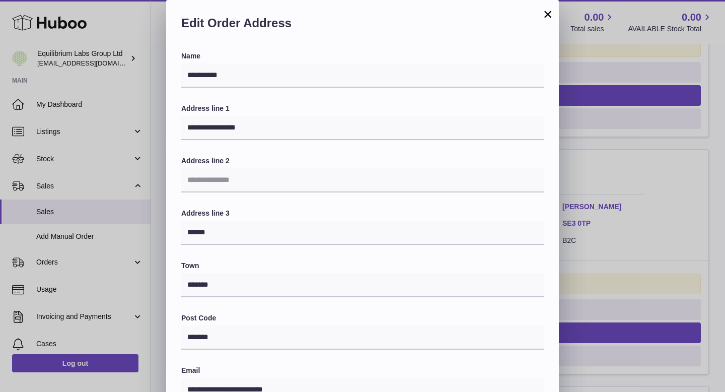 The height and width of the screenshot is (392, 725). I want to click on label: Address line 3, so click(362, 213).